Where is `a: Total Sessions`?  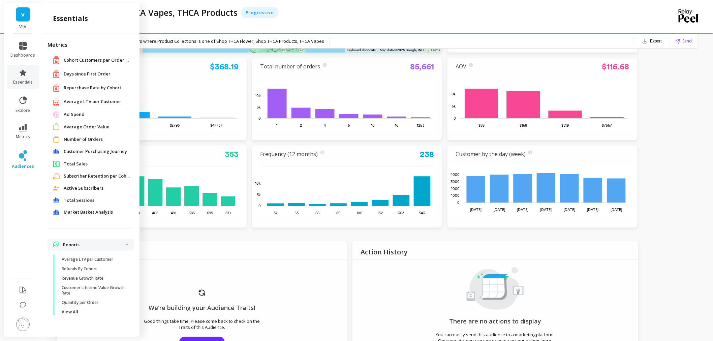 a: Total Sessions is located at coordinates (96, 201).